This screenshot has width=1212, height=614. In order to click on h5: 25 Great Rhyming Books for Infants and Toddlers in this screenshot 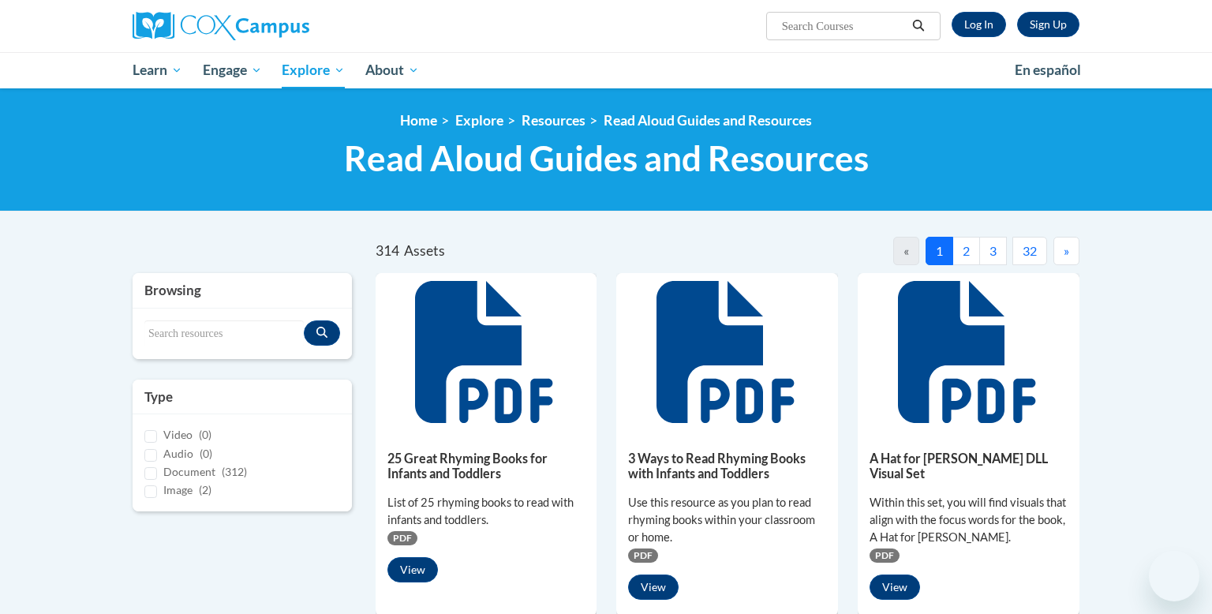, I will do `click(486, 465)`.